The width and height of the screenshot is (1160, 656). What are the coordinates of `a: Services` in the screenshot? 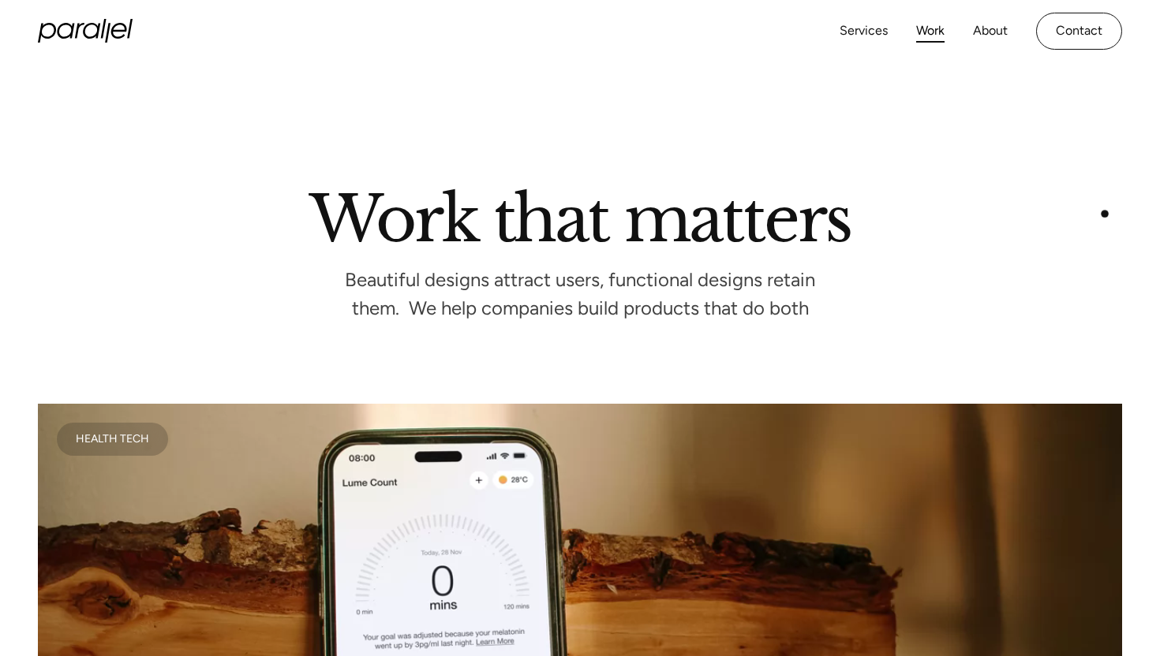 It's located at (863, 31).